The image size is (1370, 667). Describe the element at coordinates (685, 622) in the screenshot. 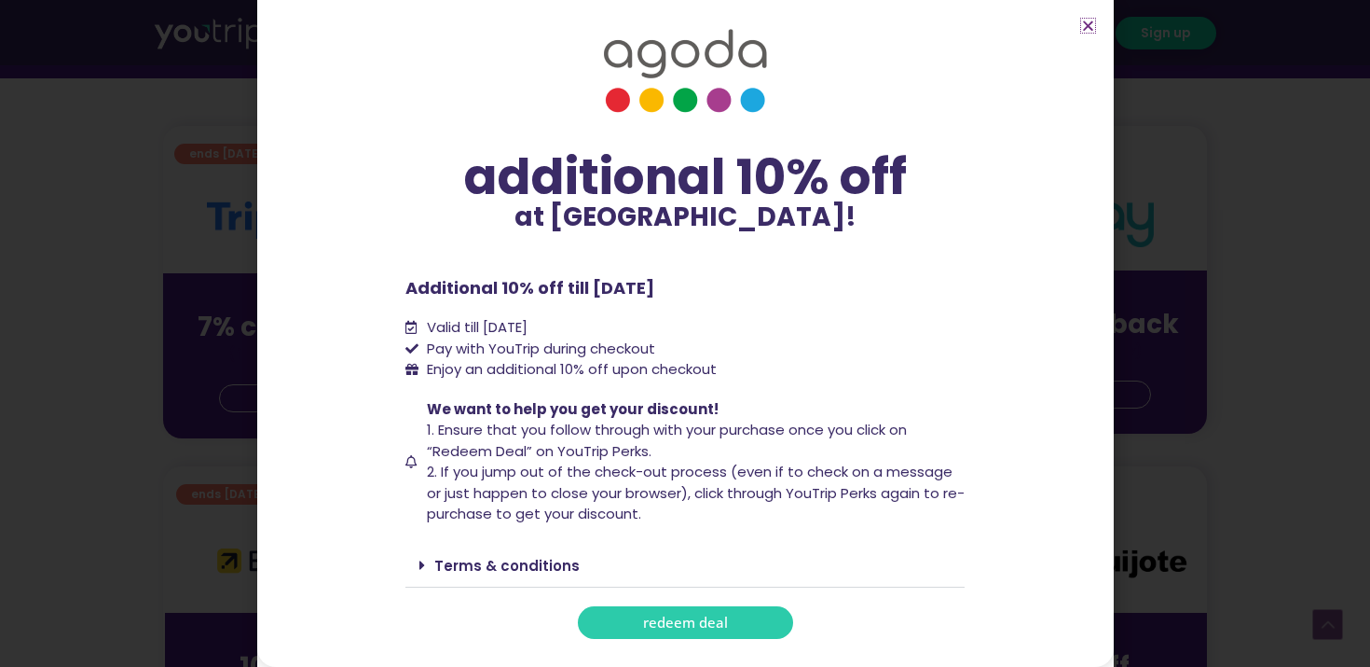

I see `a: redeem deal` at that location.